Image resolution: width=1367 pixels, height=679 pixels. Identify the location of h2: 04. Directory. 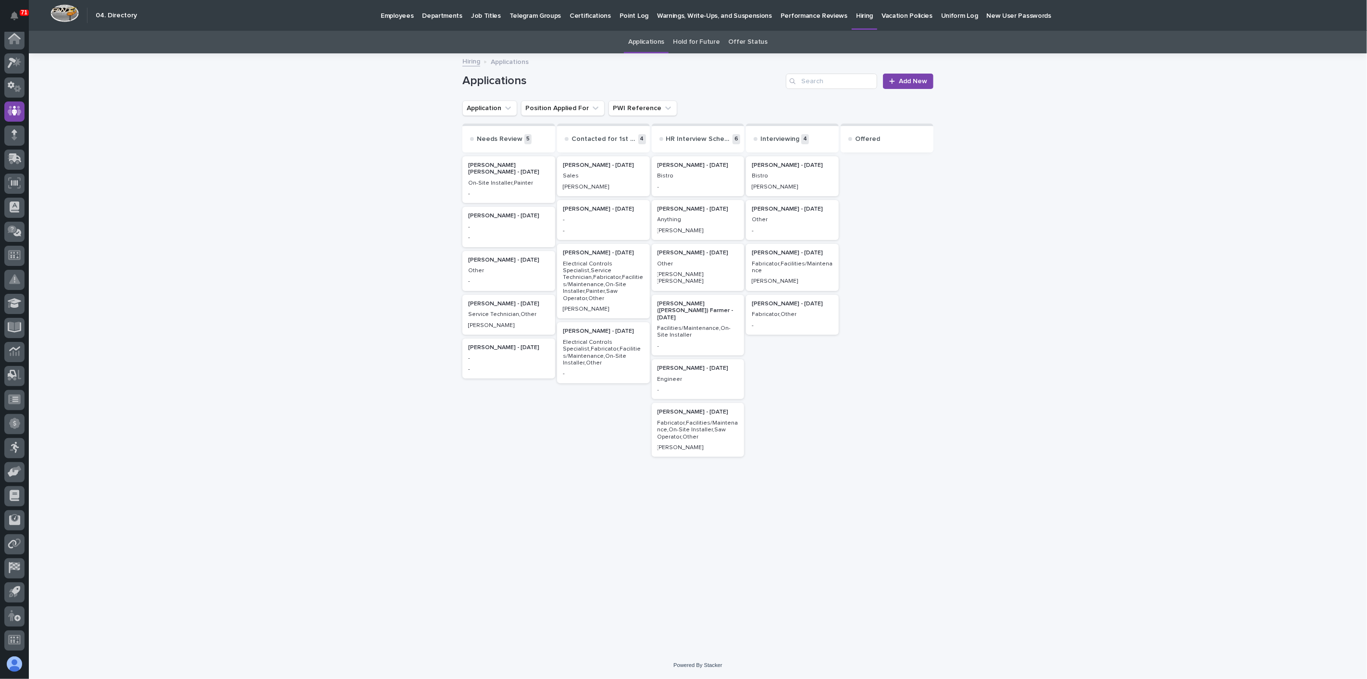
(116, 15).